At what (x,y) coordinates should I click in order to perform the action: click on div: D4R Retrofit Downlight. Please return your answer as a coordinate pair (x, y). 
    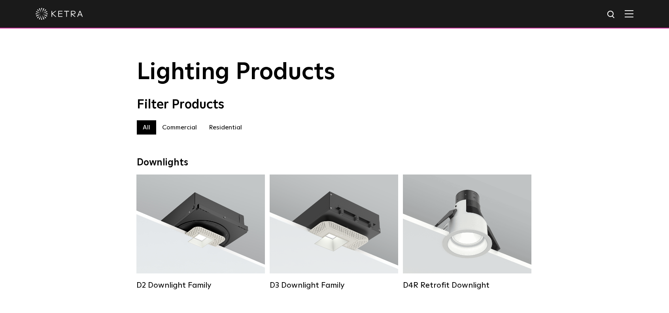
    Looking at the image, I should click on (467, 285).